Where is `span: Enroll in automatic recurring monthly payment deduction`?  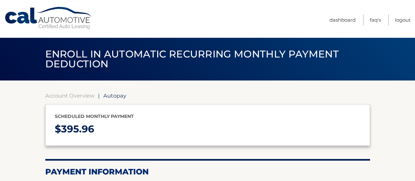
span: Enroll in automatic recurring monthly payment deduction is located at coordinates (192, 59).